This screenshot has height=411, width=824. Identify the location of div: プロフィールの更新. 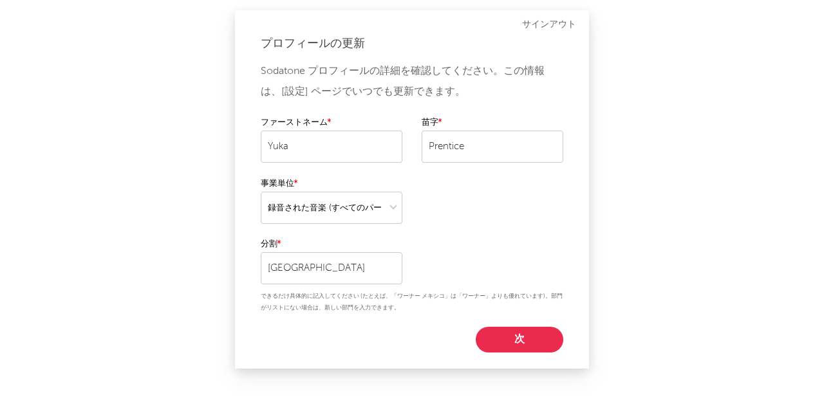
(412, 44).